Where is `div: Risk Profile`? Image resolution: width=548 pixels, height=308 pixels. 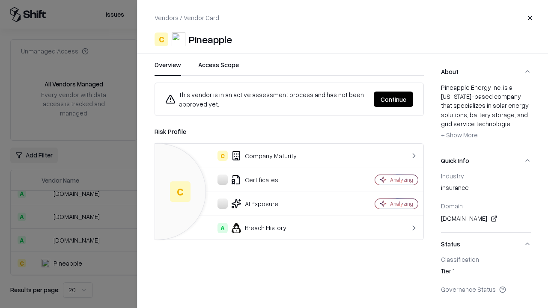
div: Risk Profile is located at coordinates (289, 131).